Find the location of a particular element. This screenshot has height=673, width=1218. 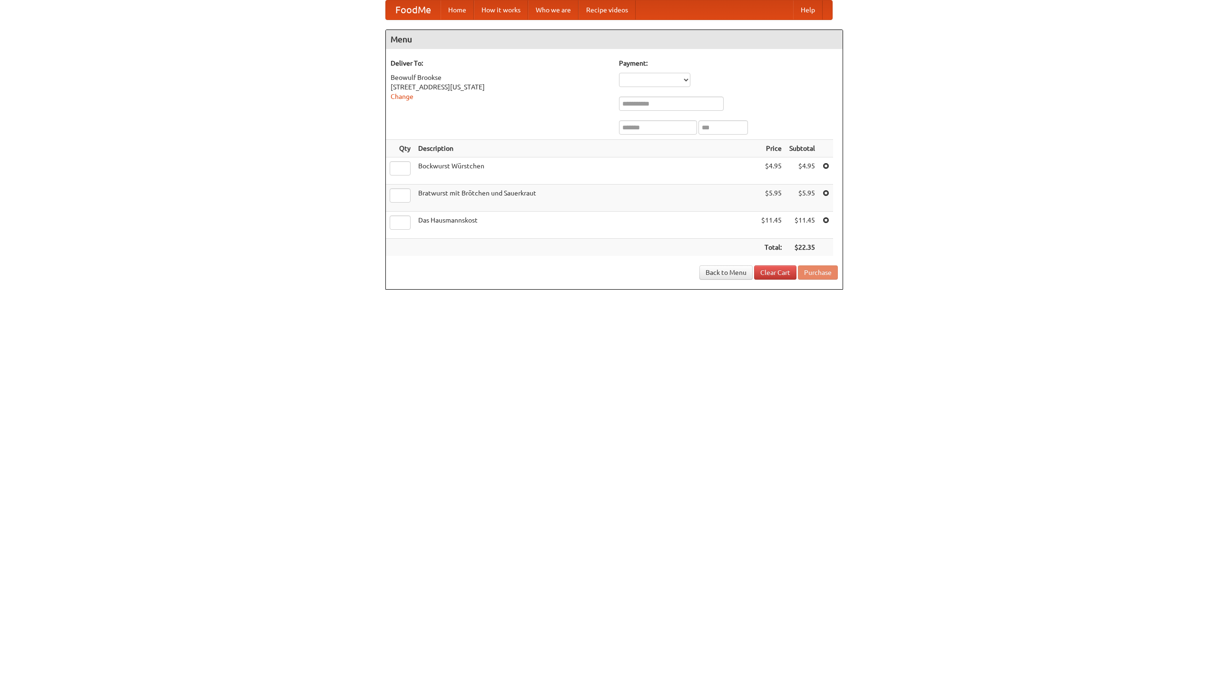

a: Clear Cart is located at coordinates (775, 273).